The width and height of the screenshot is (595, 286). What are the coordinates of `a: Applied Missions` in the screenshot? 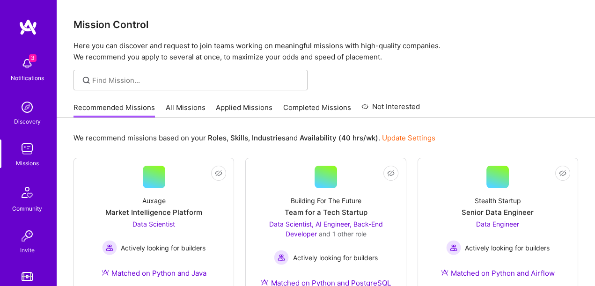 It's located at (244, 110).